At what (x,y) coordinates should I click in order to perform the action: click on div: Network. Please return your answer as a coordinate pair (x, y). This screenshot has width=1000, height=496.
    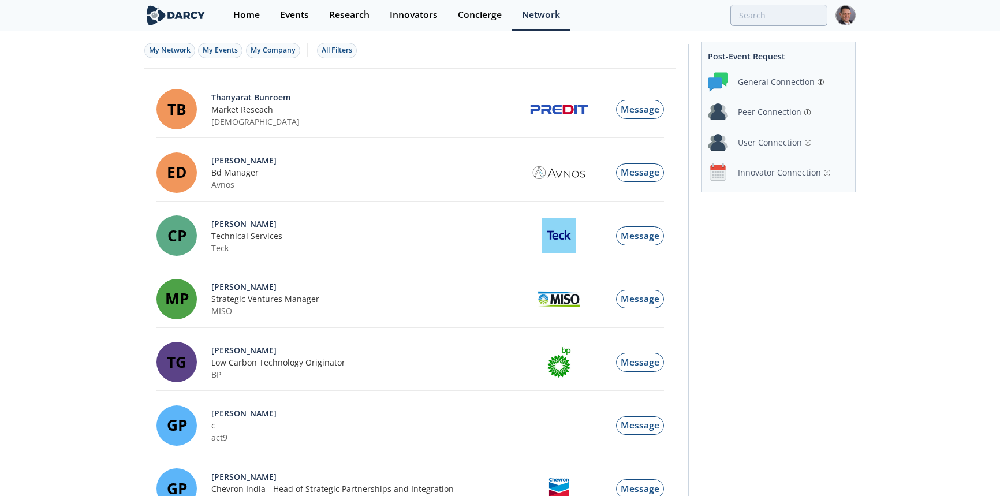
    Looking at the image, I should click on (541, 15).